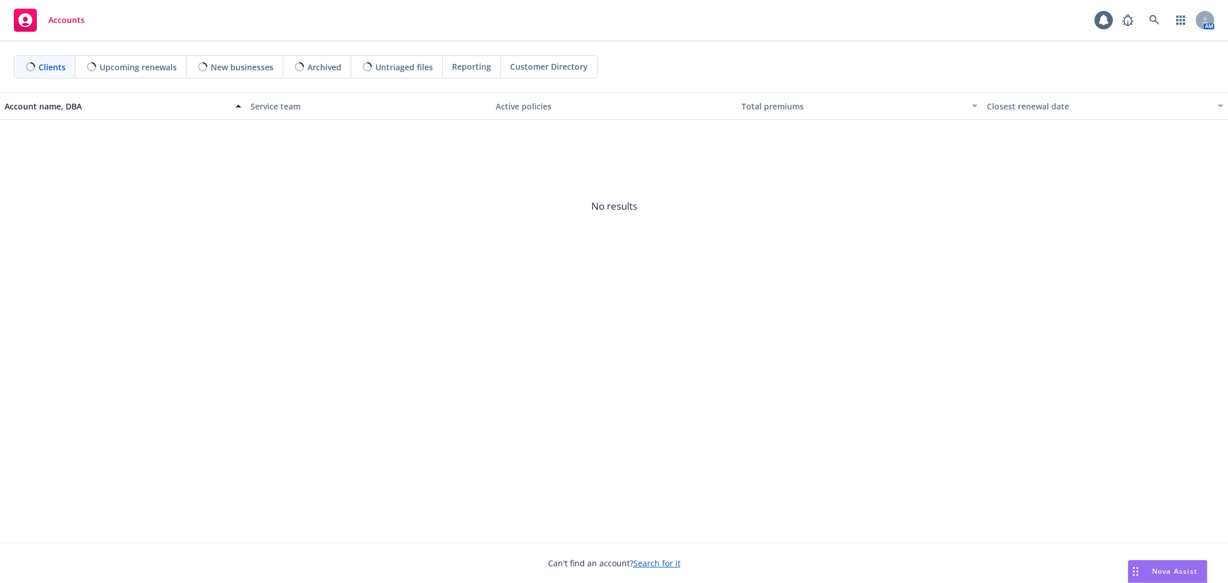 This screenshot has width=1228, height=583. I want to click on span: New businesses, so click(242, 67).